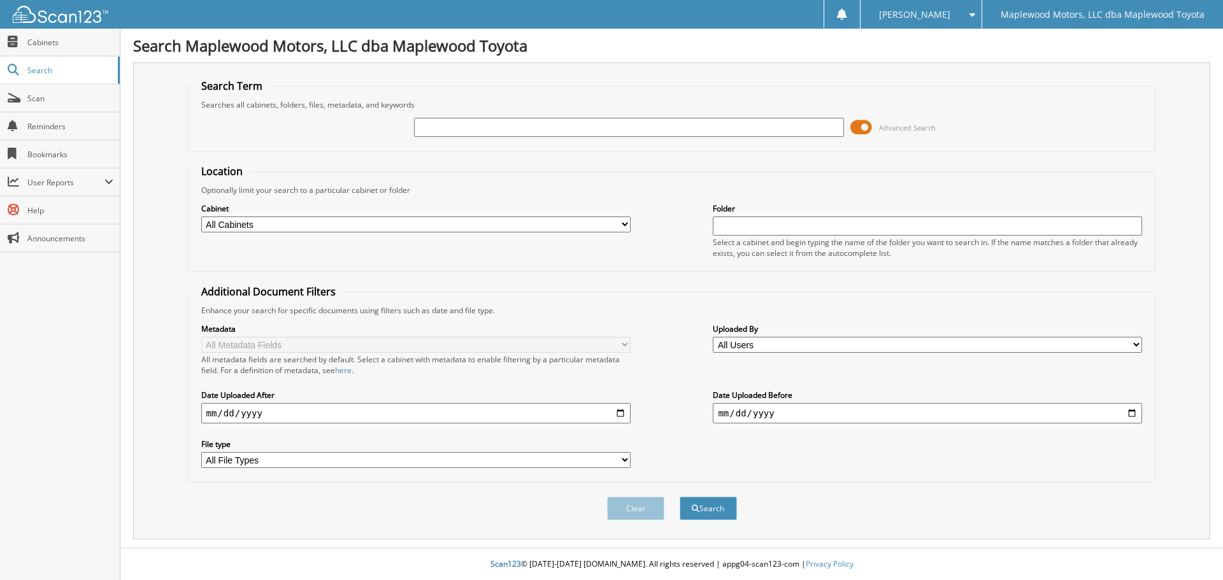 The height and width of the screenshot is (580, 1223). I want to click on span: Scan, so click(70, 98).